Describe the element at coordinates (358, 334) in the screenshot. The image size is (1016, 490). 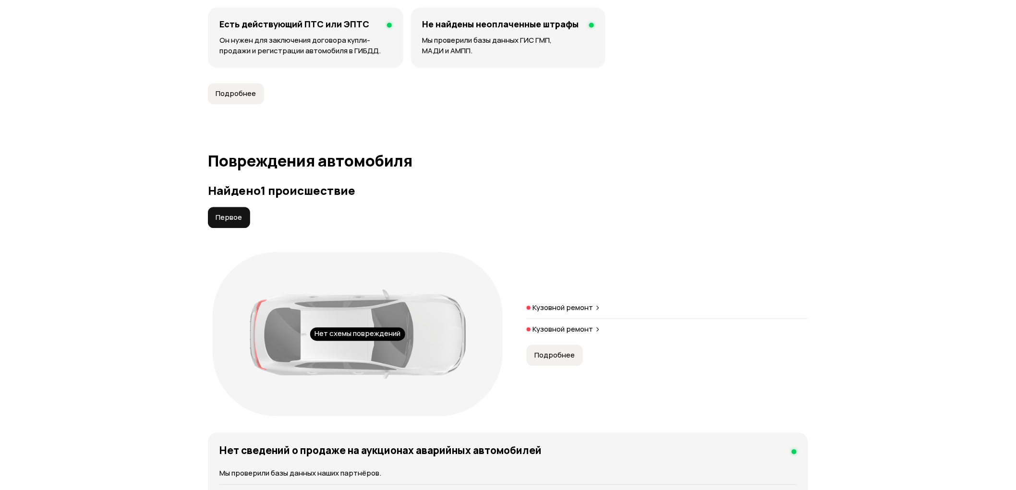
I see `div: Нет схемы повреждений` at that location.